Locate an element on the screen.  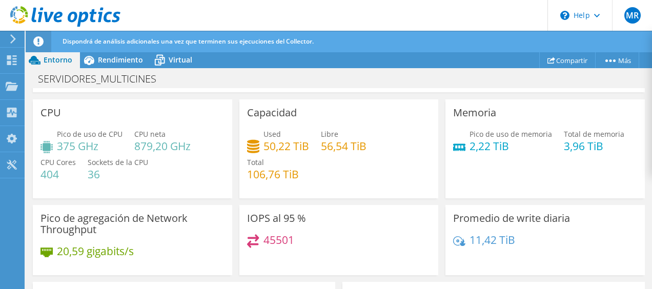
h3: Promedio de write diaria is located at coordinates (511, 218).